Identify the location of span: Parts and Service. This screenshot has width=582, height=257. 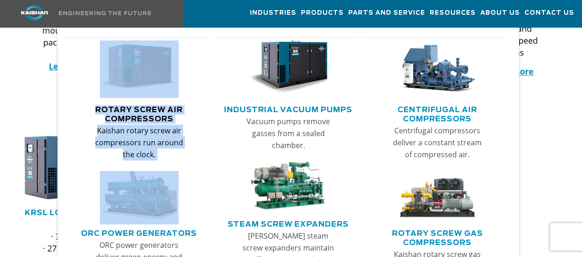
(387, 13).